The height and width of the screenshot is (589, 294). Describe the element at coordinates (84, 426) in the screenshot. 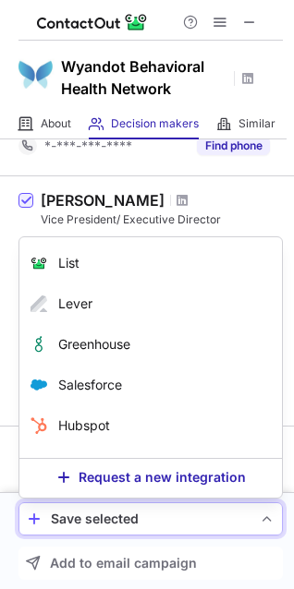

I see `span: Hubspot` at that location.